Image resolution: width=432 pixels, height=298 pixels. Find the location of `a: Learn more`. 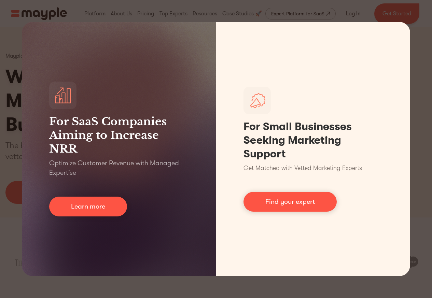

a: Learn more is located at coordinates (88, 206).